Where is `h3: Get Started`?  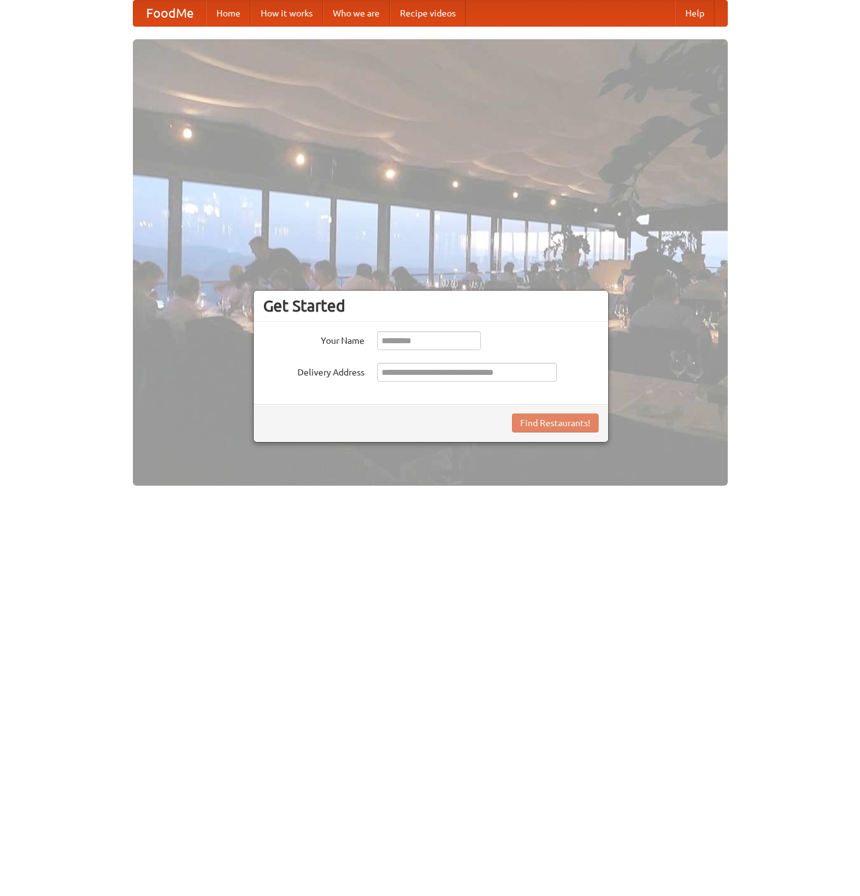 h3: Get Started is located at coordinates (431, 306).